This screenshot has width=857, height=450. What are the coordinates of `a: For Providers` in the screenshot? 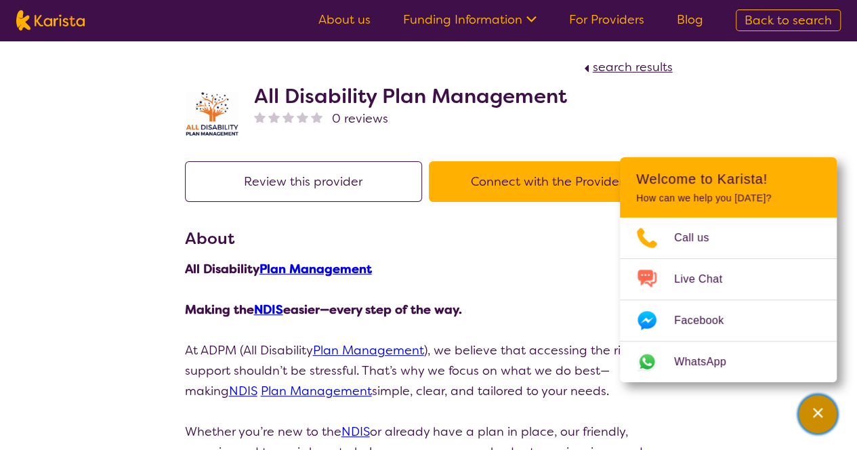 It's located at (606, 20).